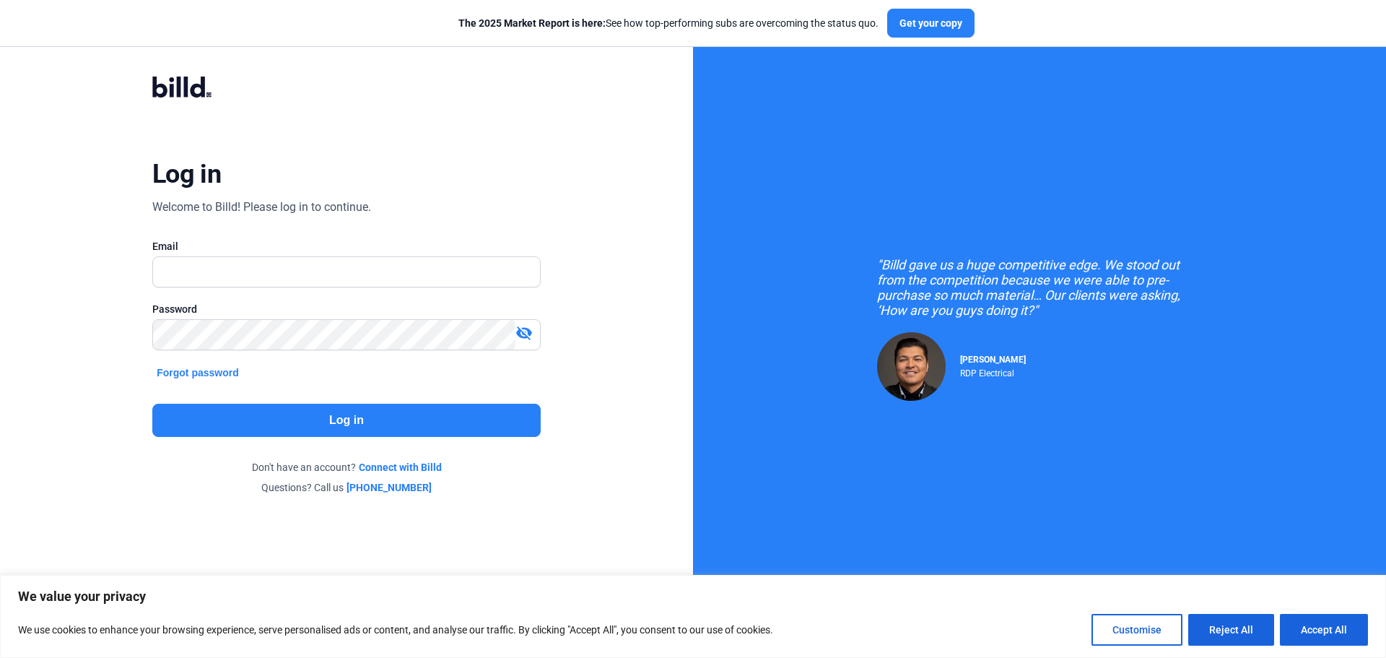  What do you see at coordinates (532, 23) in the screenshot?
I see `span: The 2025 Market Report is here:` at bounding box center [532, 23].